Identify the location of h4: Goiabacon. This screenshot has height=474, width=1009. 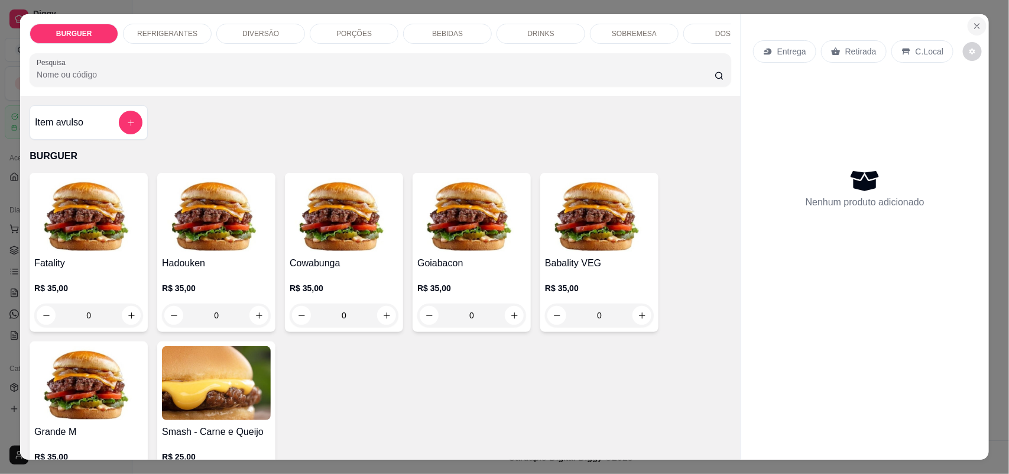
(472, 263).